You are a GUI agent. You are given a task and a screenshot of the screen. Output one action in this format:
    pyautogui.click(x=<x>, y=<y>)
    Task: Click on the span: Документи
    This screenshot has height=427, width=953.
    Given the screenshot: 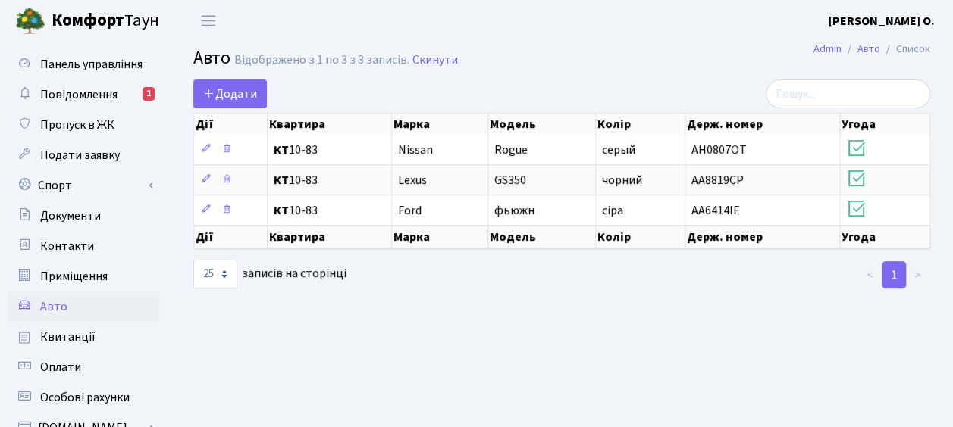 What is the action you would take?
    pyautogui.click(x=70, y=216)
    